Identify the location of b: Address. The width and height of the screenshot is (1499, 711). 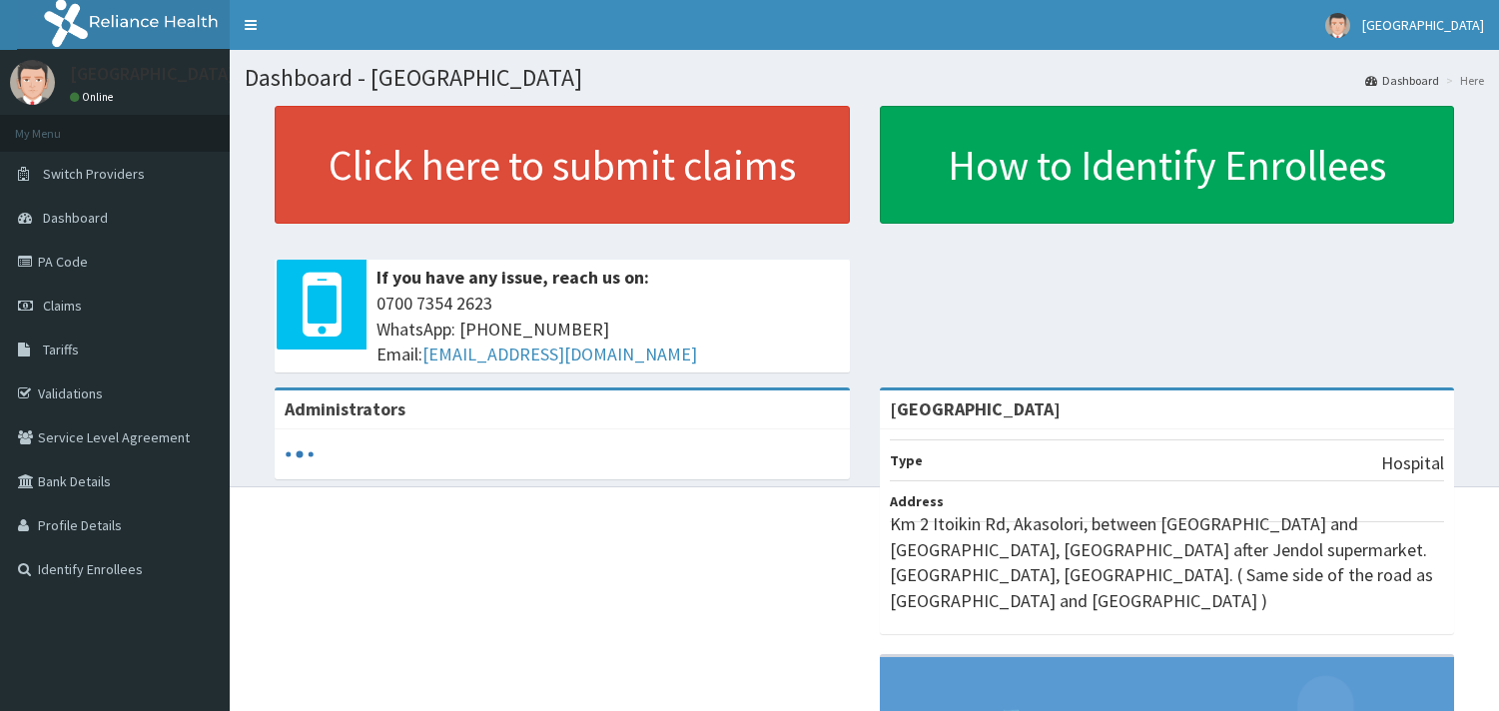
(917, 501).